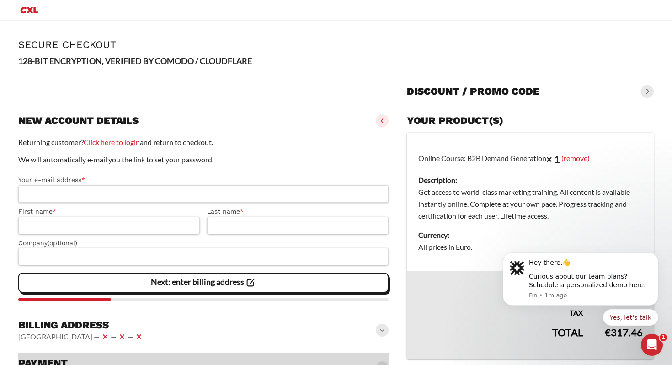 The height and width of the screenshot is (365, 672). Describe the element at coordinates (500, 310) in the screenshot. I see `th: Tax` at that location.